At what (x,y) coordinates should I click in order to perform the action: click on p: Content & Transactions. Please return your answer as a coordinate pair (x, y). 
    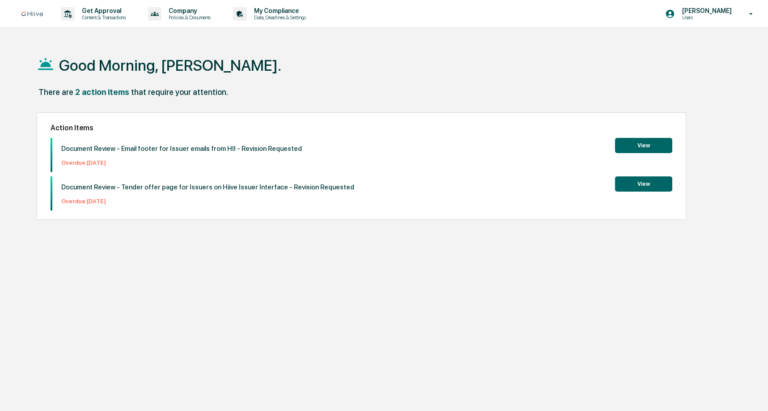
    Looking at the image, I should click on (102, 17).